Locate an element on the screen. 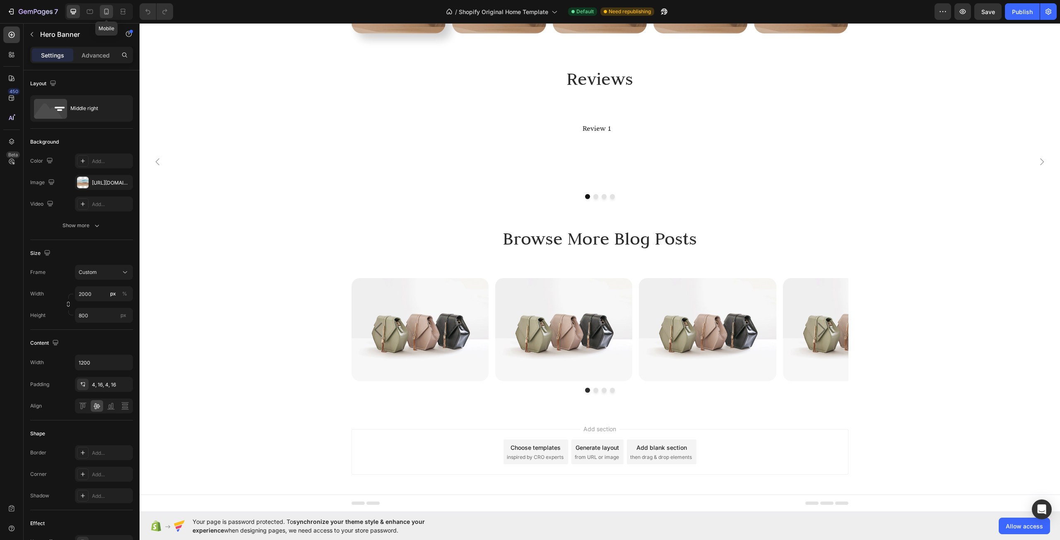 This screenshot has width=1060, height=540. div: Choose templates is located at coordinates (396, 424).